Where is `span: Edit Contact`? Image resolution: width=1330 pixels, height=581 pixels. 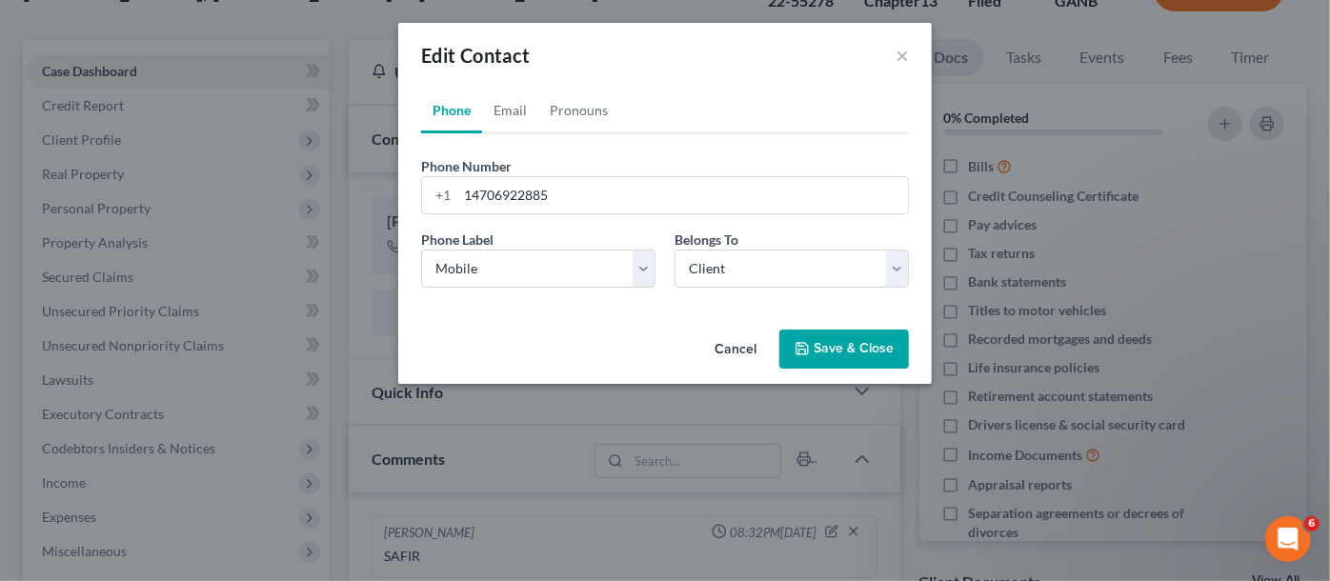
span: Edit Contact is located at coordinates (475, 55).